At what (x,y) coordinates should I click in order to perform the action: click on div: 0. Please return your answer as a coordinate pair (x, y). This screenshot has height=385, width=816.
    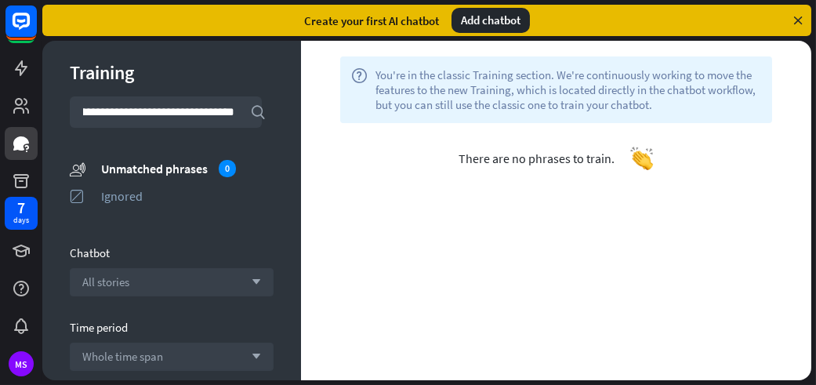
    Looking at the image, I should click on (227, 168).